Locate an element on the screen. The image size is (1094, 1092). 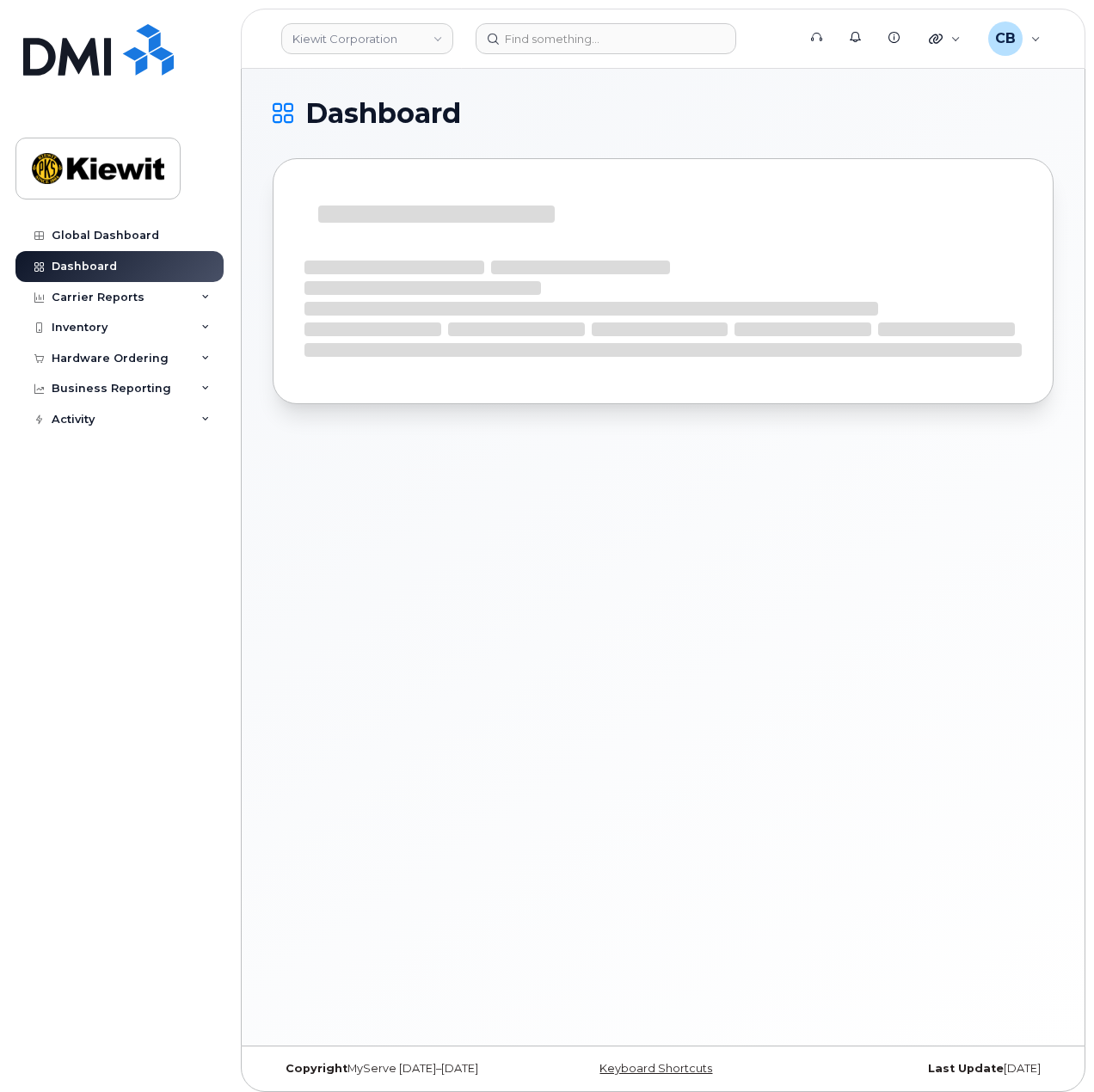
span: Dashboard is located at coordinates (383, 113).